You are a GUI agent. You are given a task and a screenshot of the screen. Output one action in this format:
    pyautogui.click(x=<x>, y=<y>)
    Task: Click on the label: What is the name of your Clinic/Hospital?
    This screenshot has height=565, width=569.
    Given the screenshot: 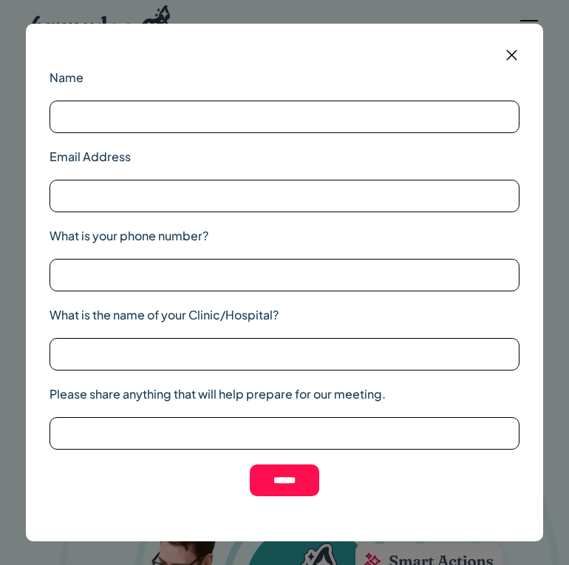 What is the action you would take?
    pyautogui.click(x=285, y=315)
    